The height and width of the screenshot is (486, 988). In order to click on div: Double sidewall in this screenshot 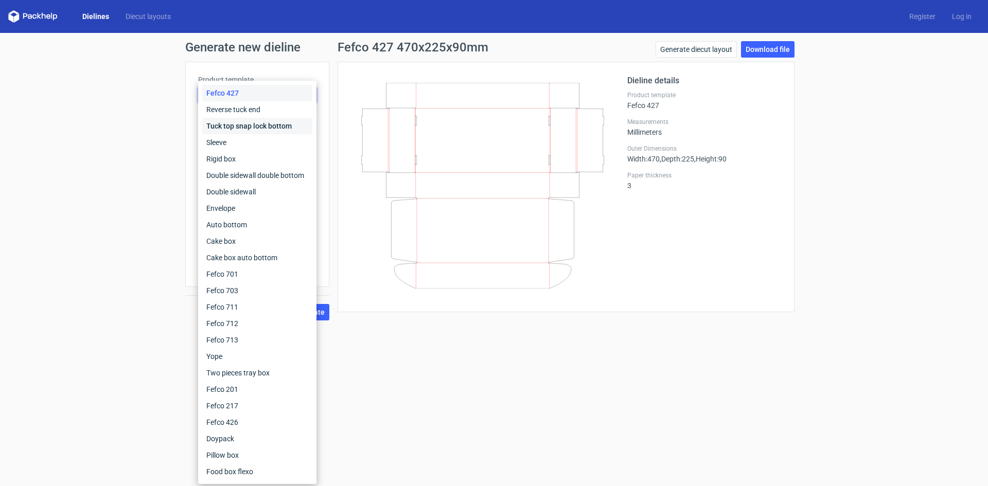, I will do `click(257, 192)`.